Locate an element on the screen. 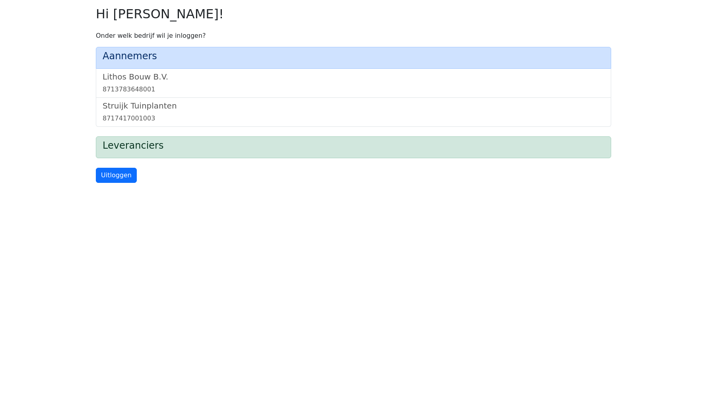 The width and height of the screenshot is (707, 417). a: Lithos Bouw B.V.8713783648001 is located at coordinates (354, 83).